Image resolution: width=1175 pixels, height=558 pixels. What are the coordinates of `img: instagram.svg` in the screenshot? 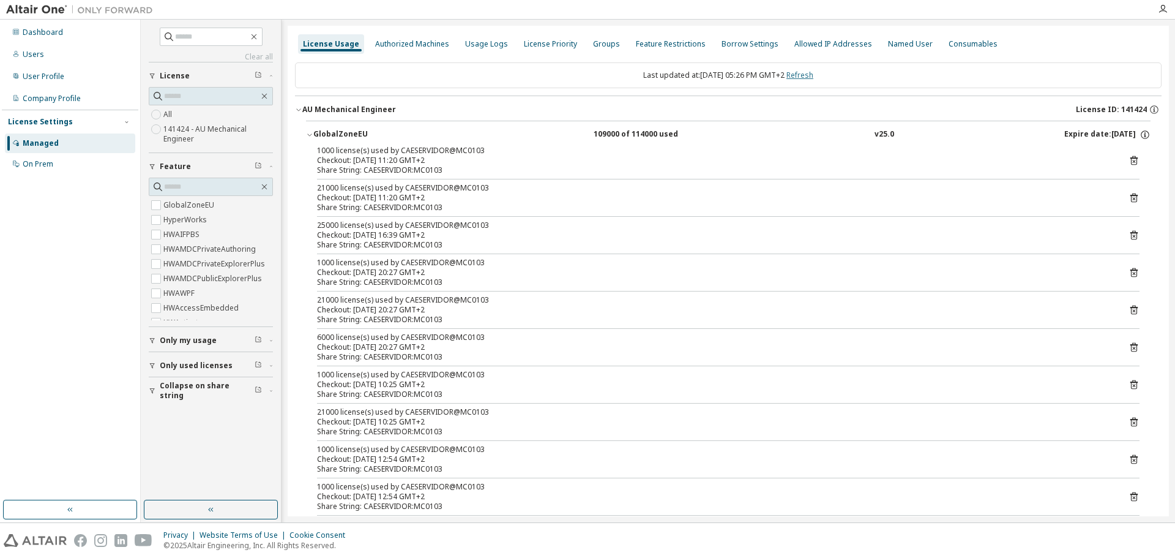 It's located at (100, 540).